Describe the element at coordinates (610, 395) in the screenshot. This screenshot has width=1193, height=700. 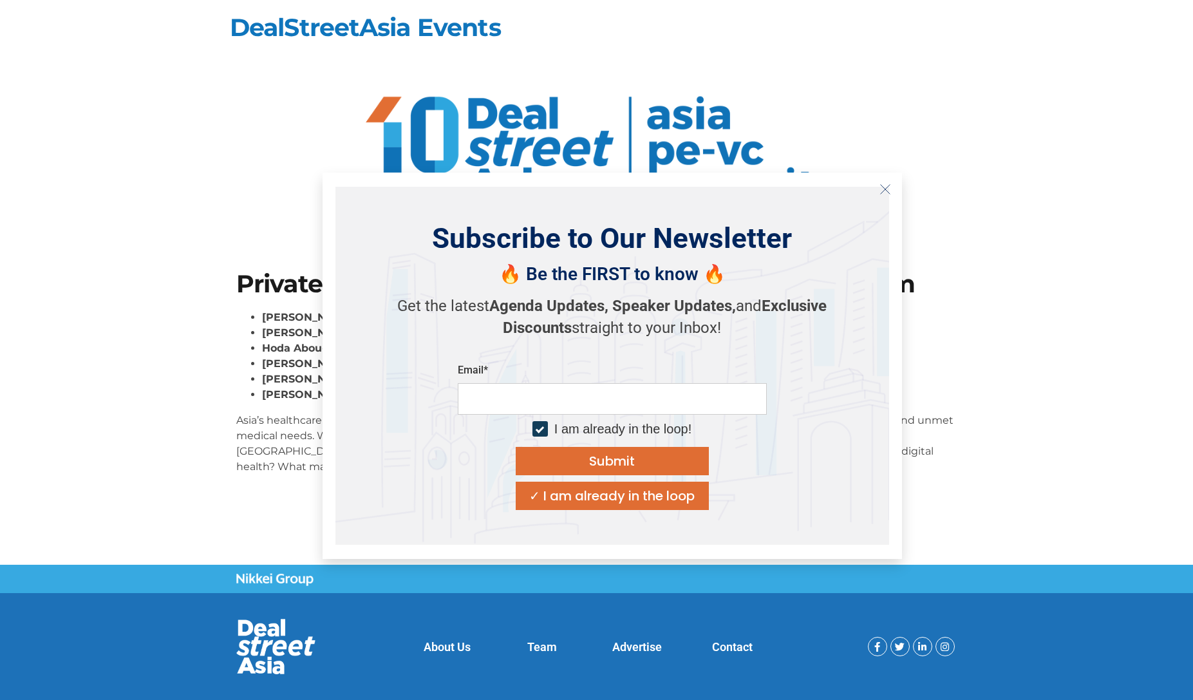
I see `li: , Senior Reporter,` at that location.